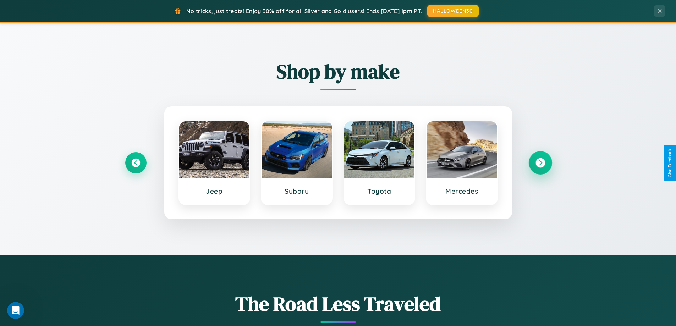 The image size is (676, 326). Describe the element at coordinates (338, 71) in the screenshot. I see `h2: Shop by make` at that location.